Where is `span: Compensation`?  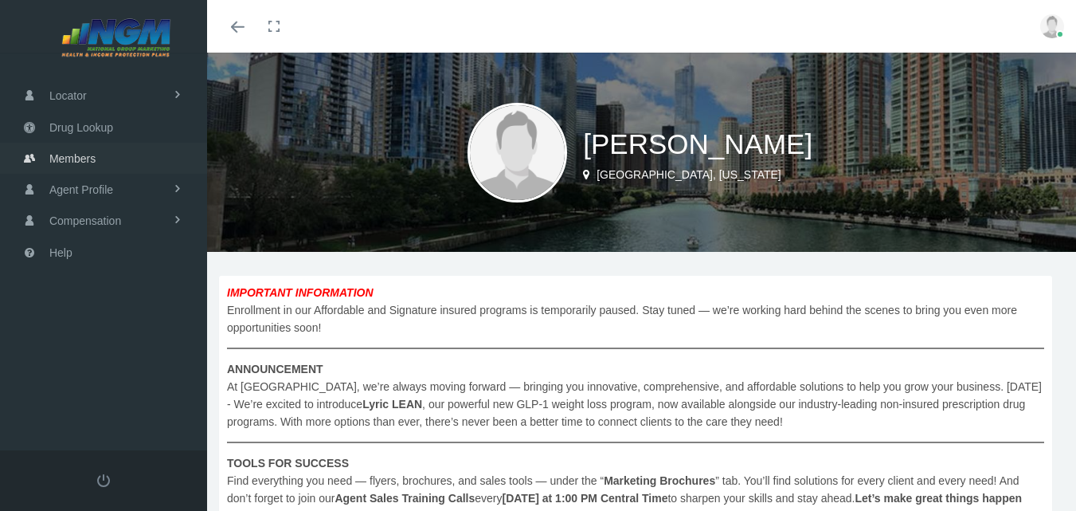
span: Compensation is located at coordinates (85, 221).